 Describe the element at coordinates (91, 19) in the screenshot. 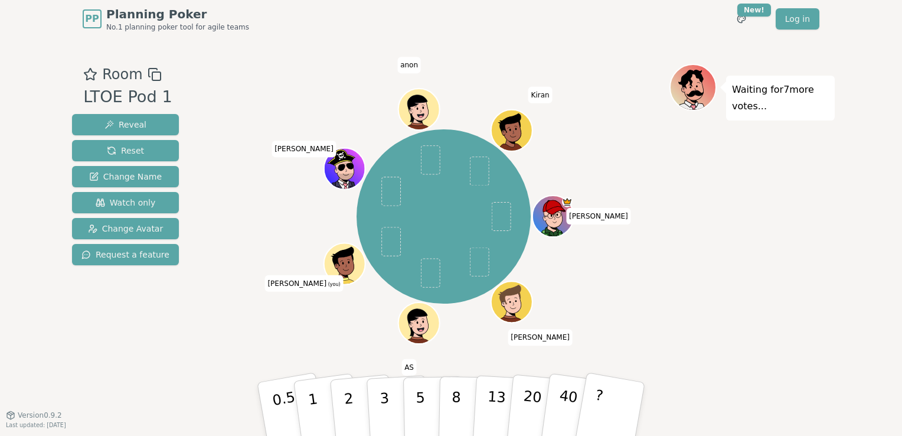

I see `span: PP` at that location.